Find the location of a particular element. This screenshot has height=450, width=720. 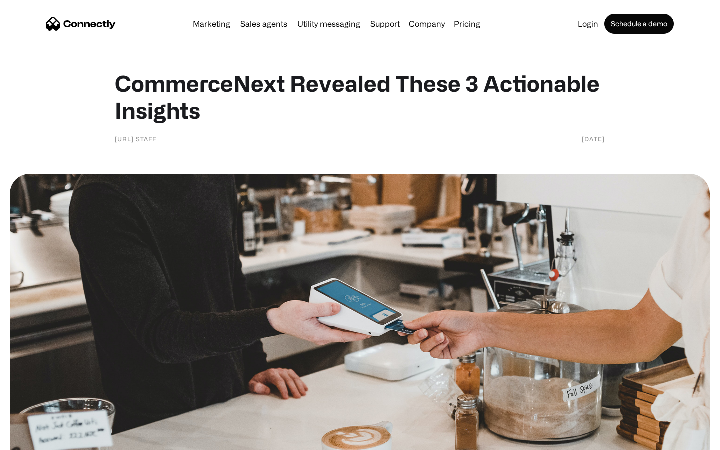

a: home is located at coordinates (81, 24).